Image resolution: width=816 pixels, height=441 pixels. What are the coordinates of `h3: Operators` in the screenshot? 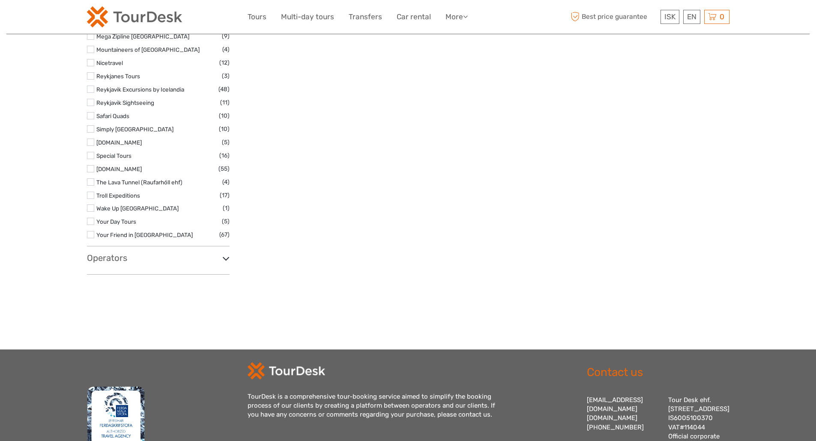 It's located at (158, 258).